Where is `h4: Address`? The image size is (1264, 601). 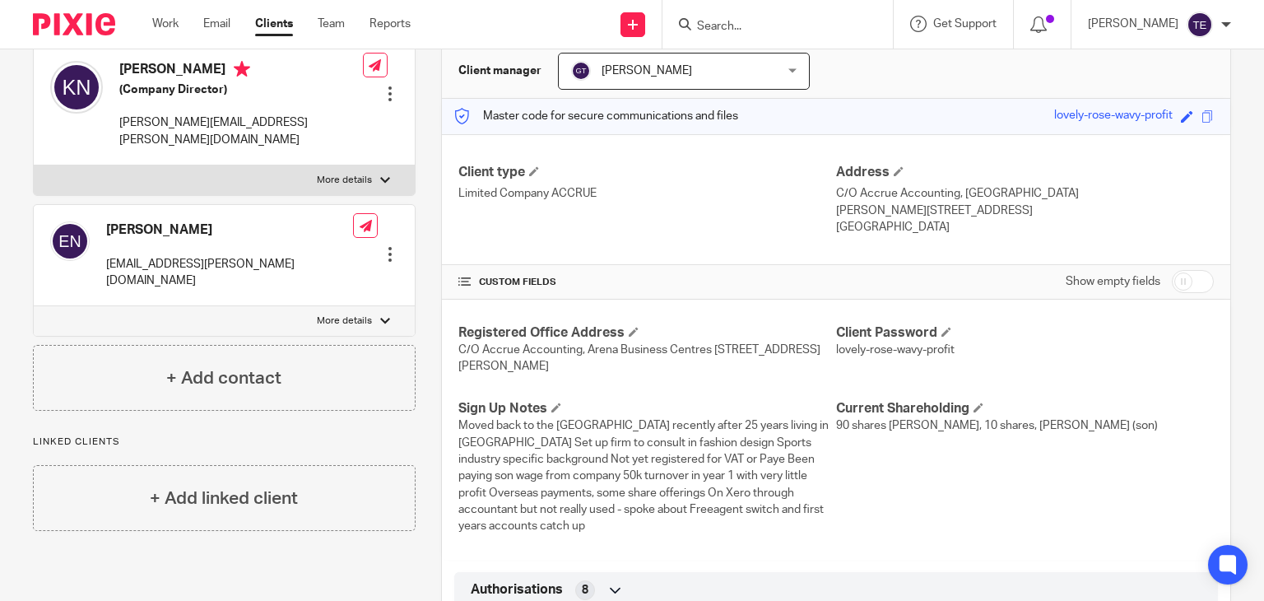 h4: Address is located at coordinates (1024, 172).